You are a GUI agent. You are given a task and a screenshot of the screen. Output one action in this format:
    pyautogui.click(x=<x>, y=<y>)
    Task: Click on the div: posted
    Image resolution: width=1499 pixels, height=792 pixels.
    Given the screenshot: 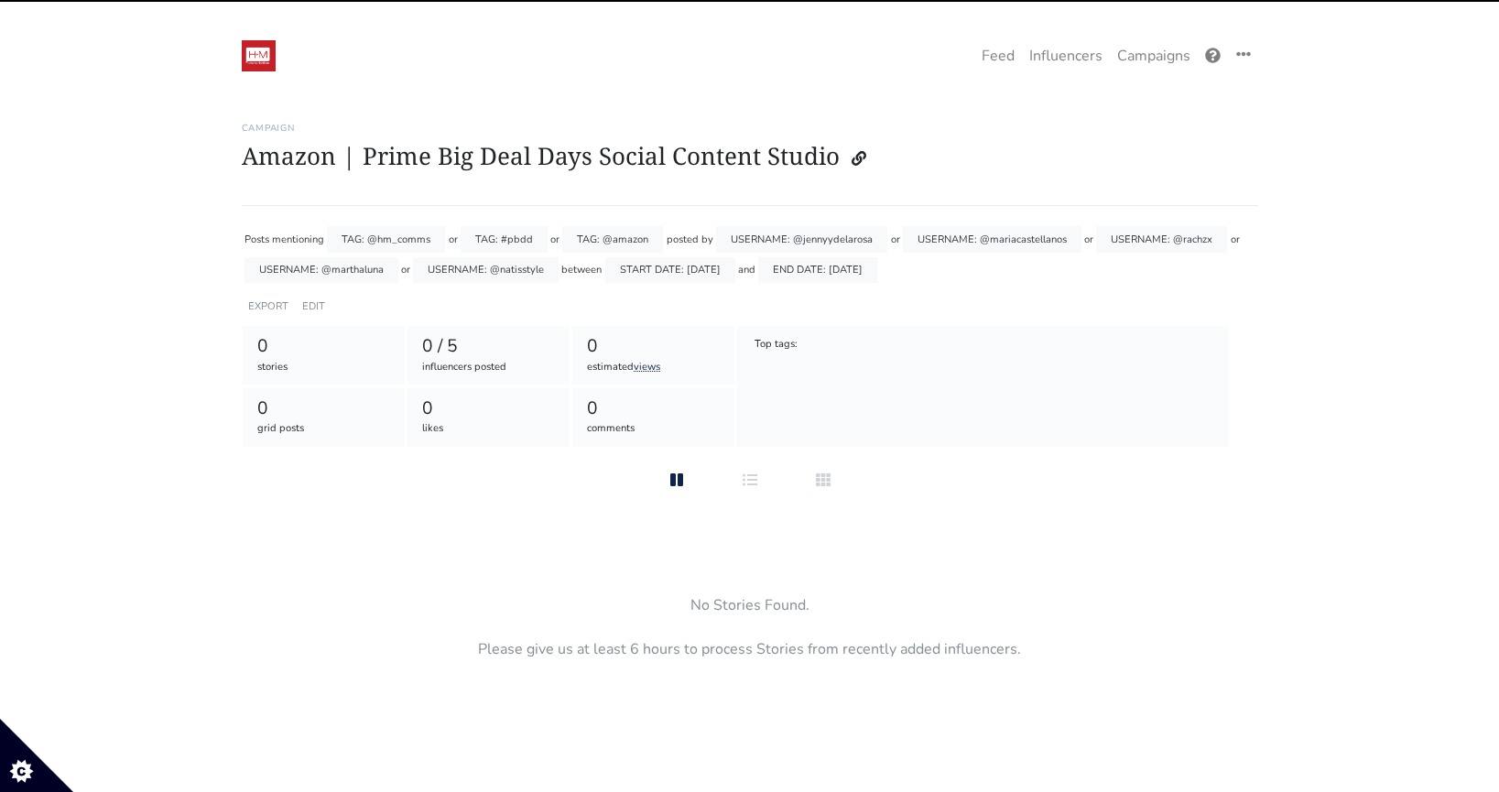 What is the action you would take?
    pyautogui.click(x=682, y=239)
    